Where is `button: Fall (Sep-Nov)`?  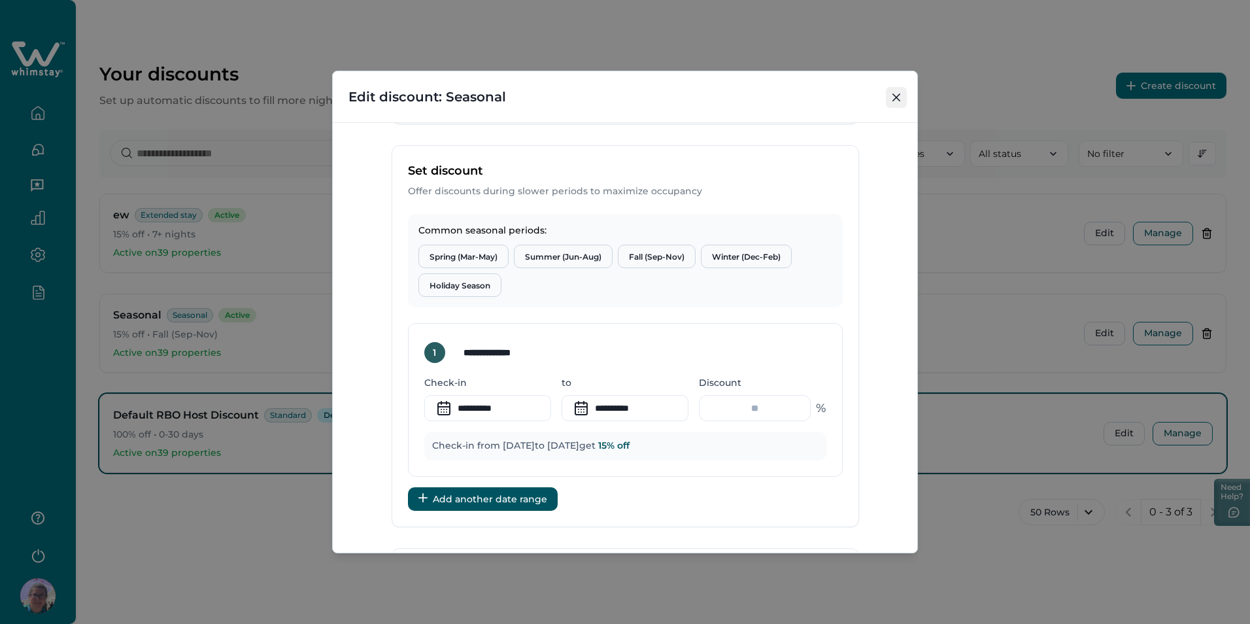
button: Fall (Sep-Nov) is located at coordinates (656, 256).